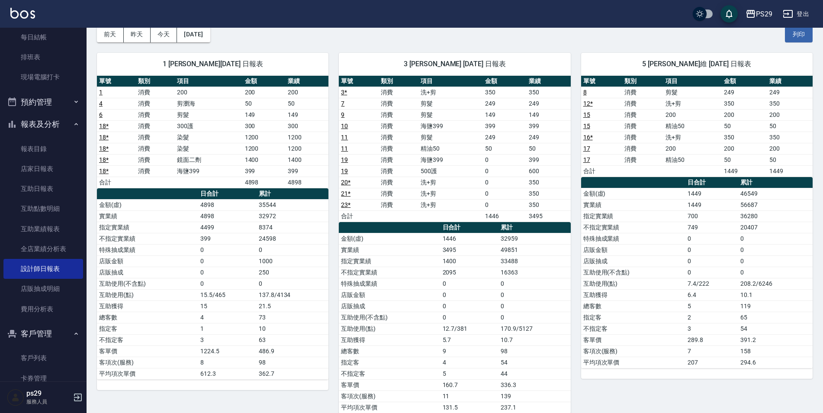 This screenshot has width=823, height=413. What do you see at coordinates (209, 137) in the screenshot?
I see `td: 染髮` at bounding box center [209, 137].